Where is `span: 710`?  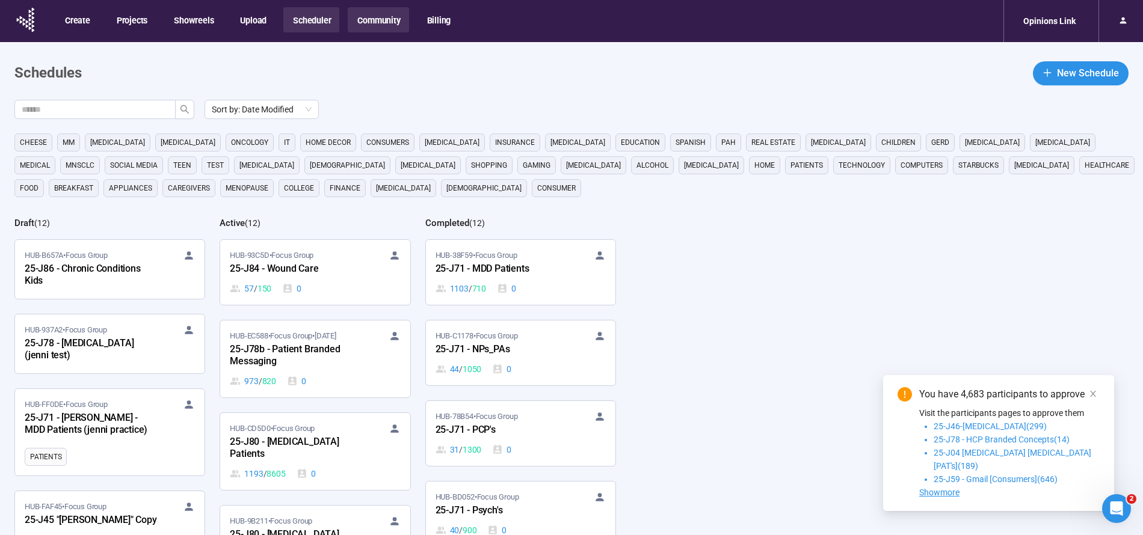 span: 710 is located at coordinates (479, 289).